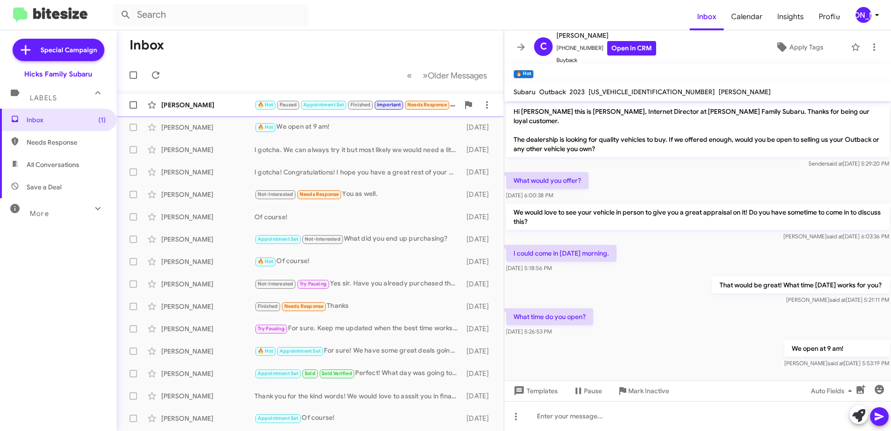 This screenshot has height=431, width=891. I want to click on a: Open in CRM, so click(632, 48).